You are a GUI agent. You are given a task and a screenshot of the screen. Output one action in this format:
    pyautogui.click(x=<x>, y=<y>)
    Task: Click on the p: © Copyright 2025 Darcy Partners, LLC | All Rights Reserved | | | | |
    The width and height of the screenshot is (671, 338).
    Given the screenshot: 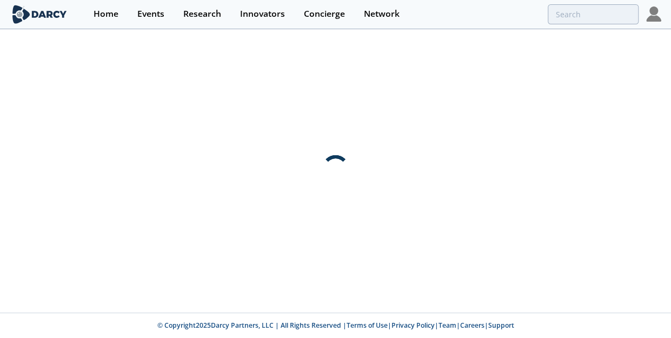 What is the action you would take?
    pyautogui.click(x=336, y=325)
    